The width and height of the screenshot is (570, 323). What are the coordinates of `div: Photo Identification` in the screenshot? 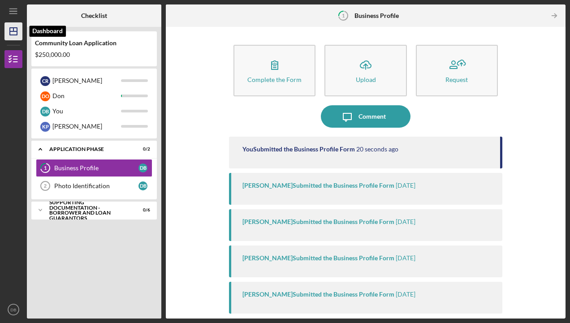 It's located at (96, 186).